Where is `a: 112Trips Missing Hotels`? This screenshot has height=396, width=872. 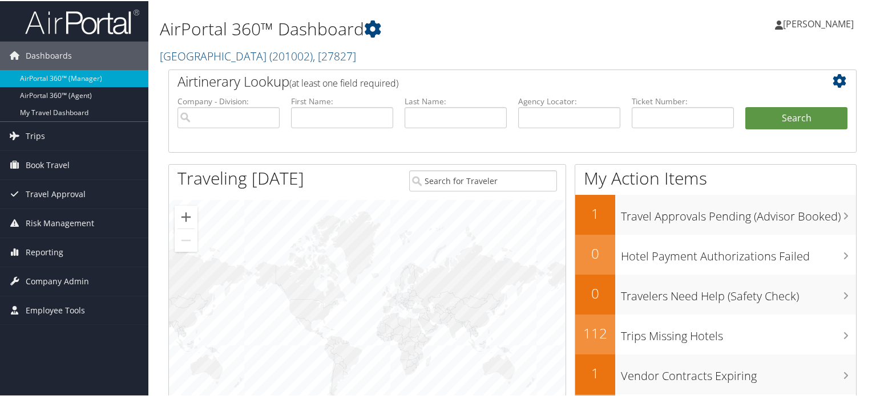
a: 112Trips Missing Hotels is located at coordinates (715, 334).